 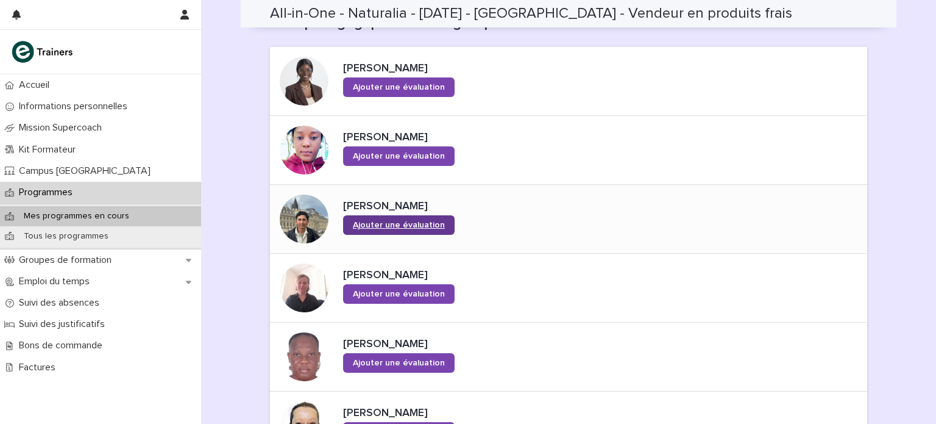 What do you see at coordinates (66, 236) in the screenshot?
I see `p: Tous les programmes` at bounding box center [66, 236].